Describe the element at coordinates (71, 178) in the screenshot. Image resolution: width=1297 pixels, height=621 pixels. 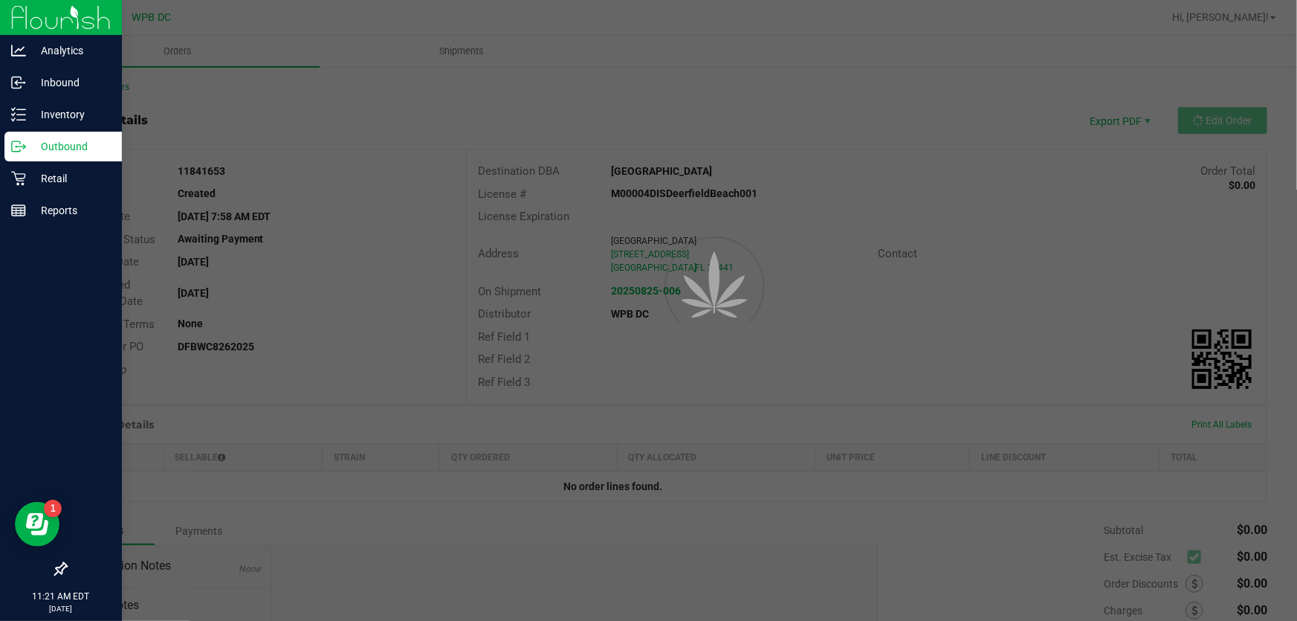
I see `p: Retail` at that location.